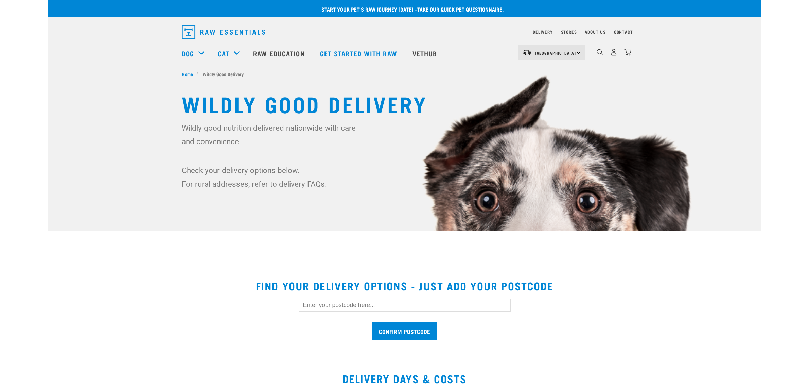  I want to click on span: Home, so click(187, 74).